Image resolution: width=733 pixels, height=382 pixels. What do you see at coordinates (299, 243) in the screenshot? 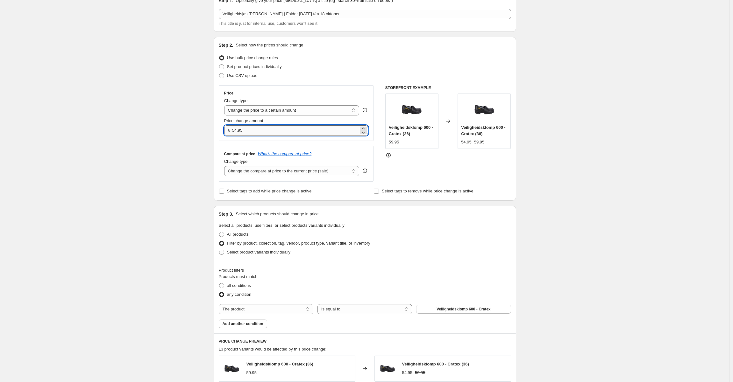
I see `span: Filter by product, collection, tag, vendor, product type, variant title, or inventory` at bounding box center [299, 243].